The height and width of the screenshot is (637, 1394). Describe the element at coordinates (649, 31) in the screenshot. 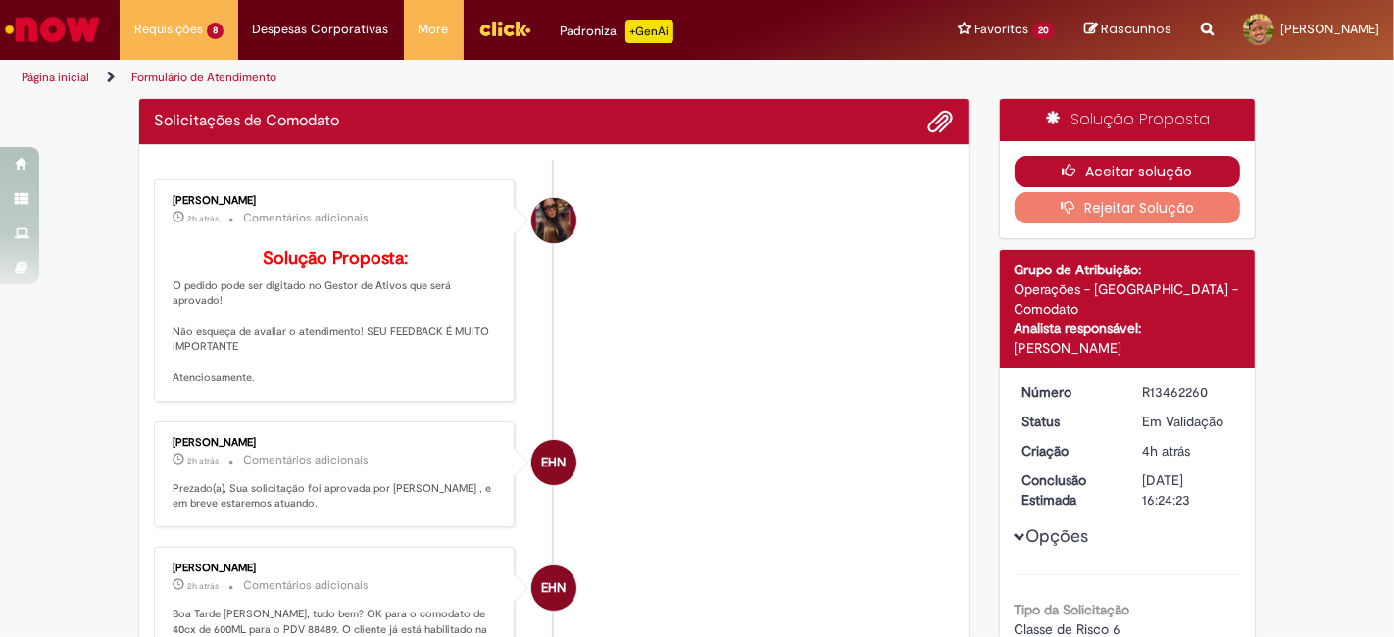

I see `p: +GenAi` at that location.